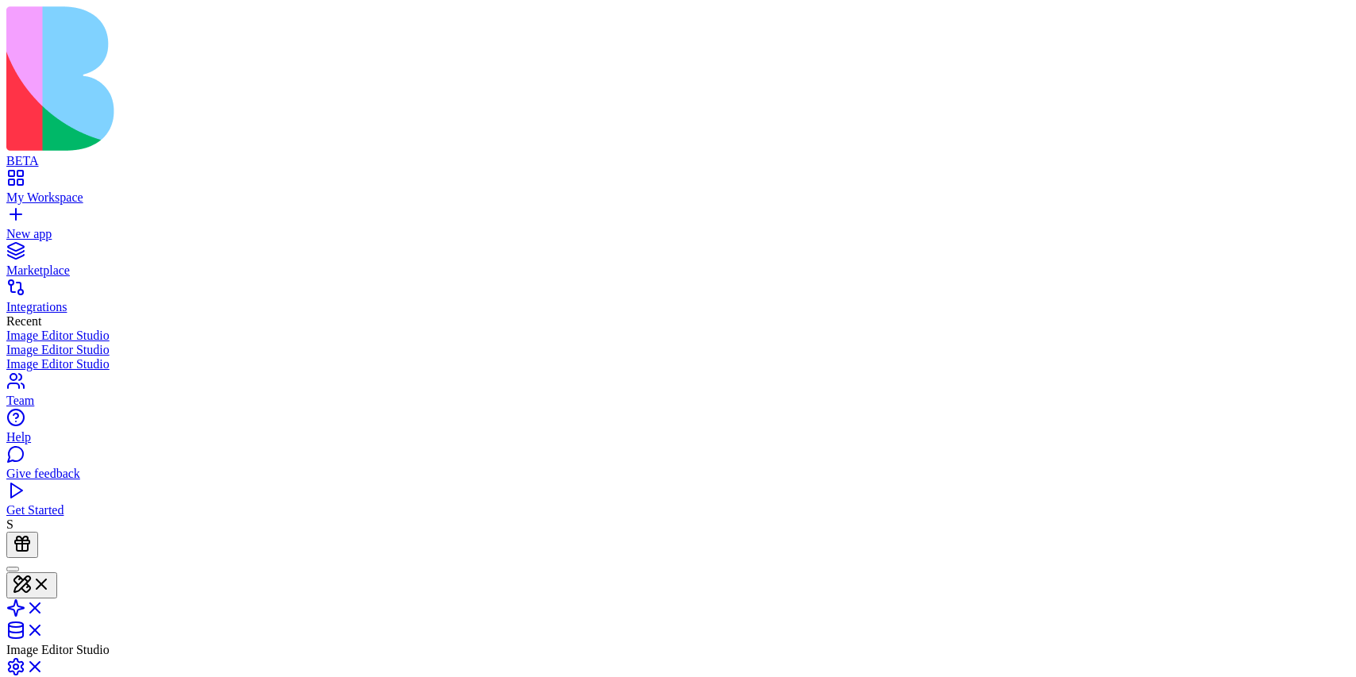  Describe the element at coordinates (678, 438) in the screenshot. I see `div: Help` at that location.